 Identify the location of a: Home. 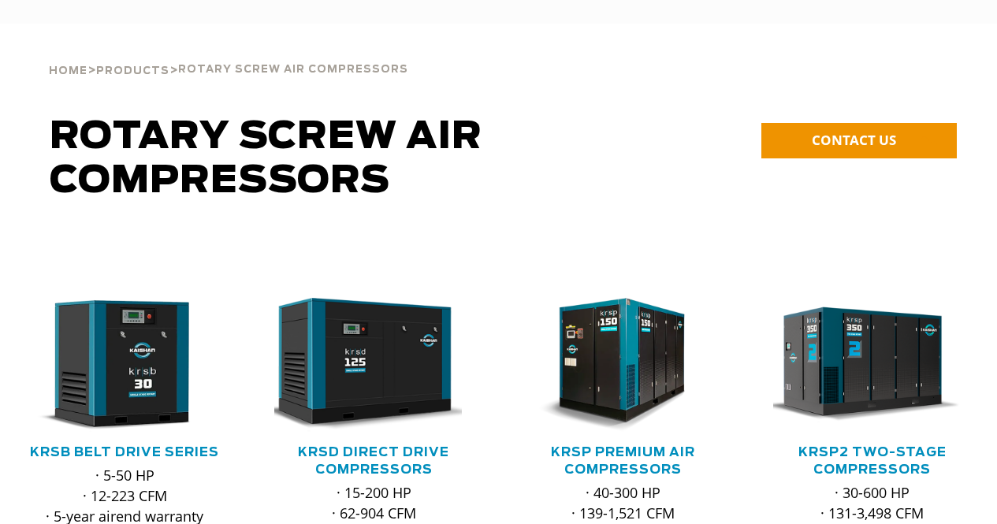
(68, 70).